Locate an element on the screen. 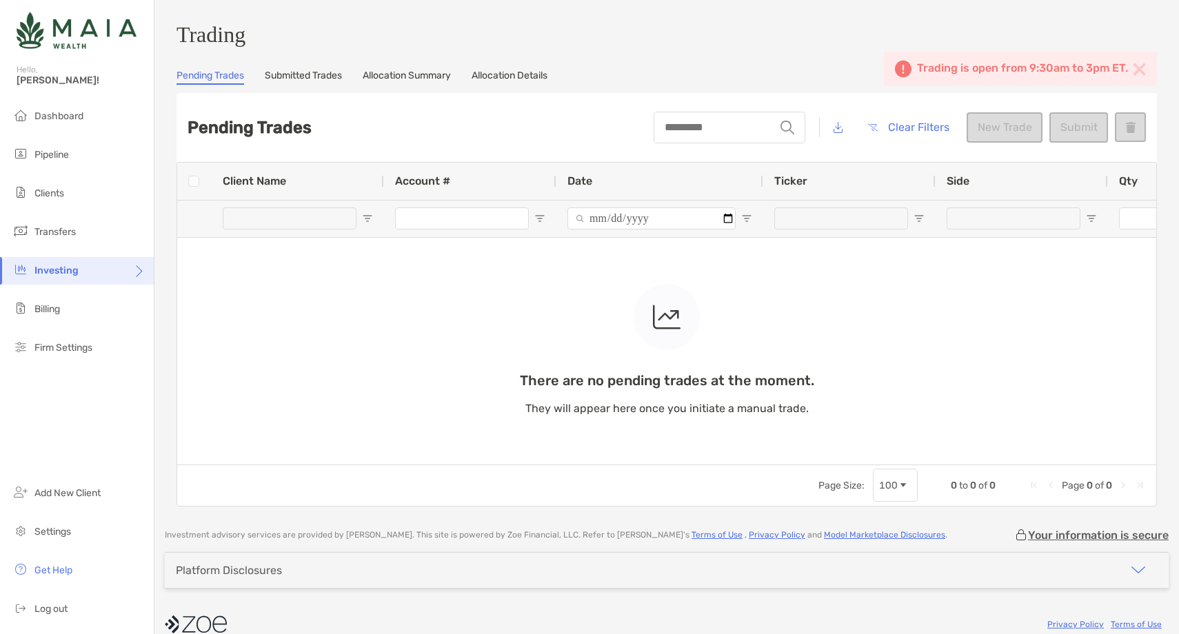  h2: Pending Trades is located at coordinates (250, 128).